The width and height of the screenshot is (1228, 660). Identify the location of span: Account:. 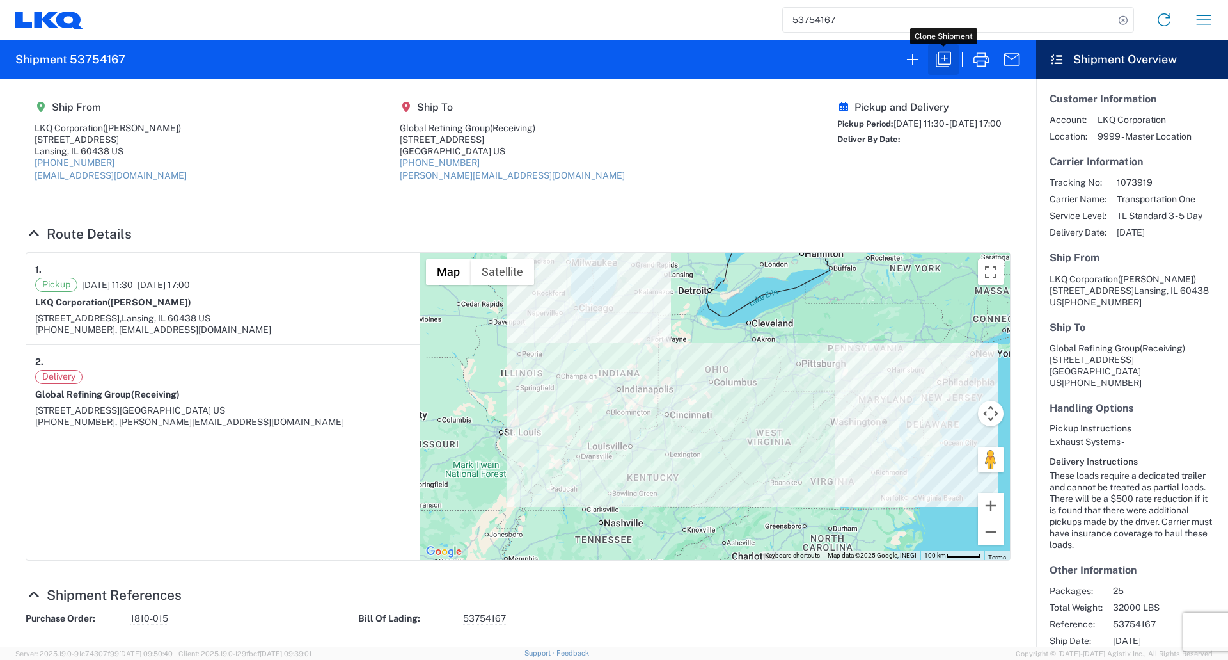
(1068, 120).